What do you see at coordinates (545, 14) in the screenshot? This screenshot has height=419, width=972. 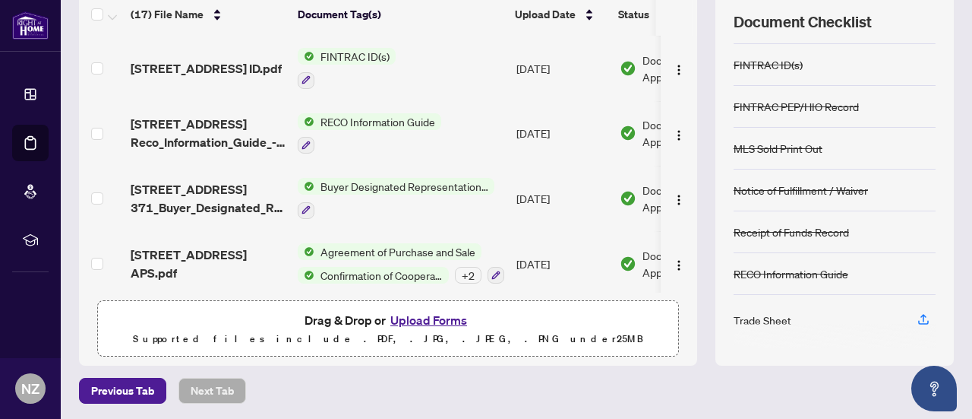 I see `span: Upload Date` at bounding box center [545, 14].